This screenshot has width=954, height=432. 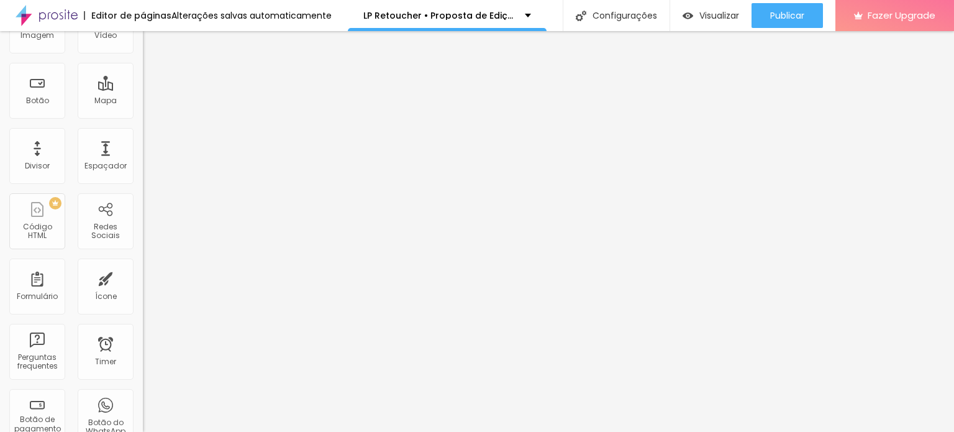 I want to click on div: Formulário, so click(x=37, y=296).